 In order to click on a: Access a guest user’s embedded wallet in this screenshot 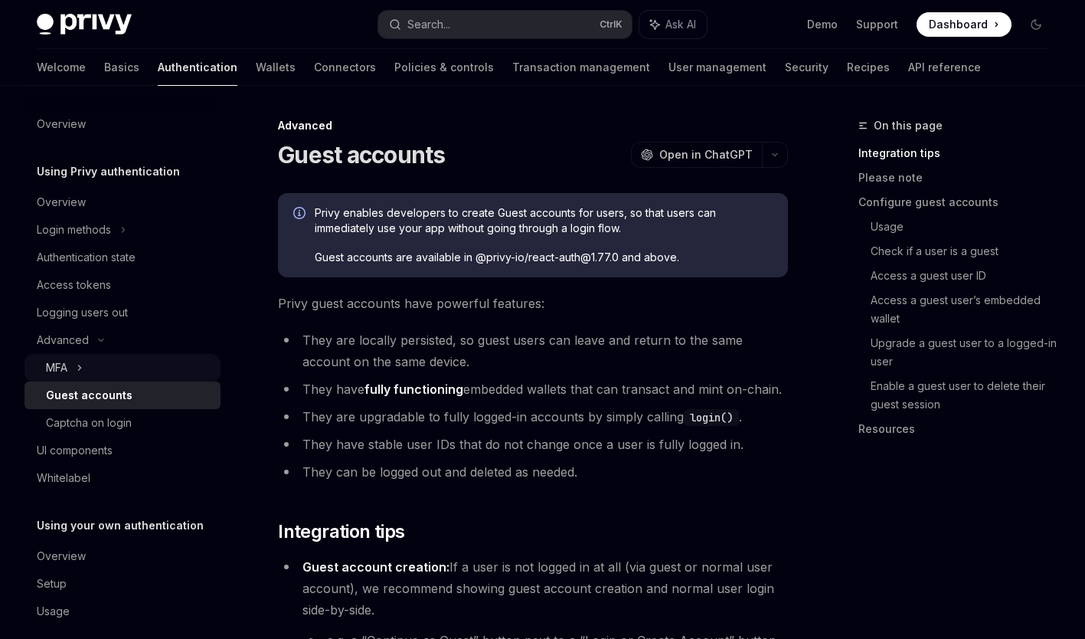, I will do `click(966, 309)`.